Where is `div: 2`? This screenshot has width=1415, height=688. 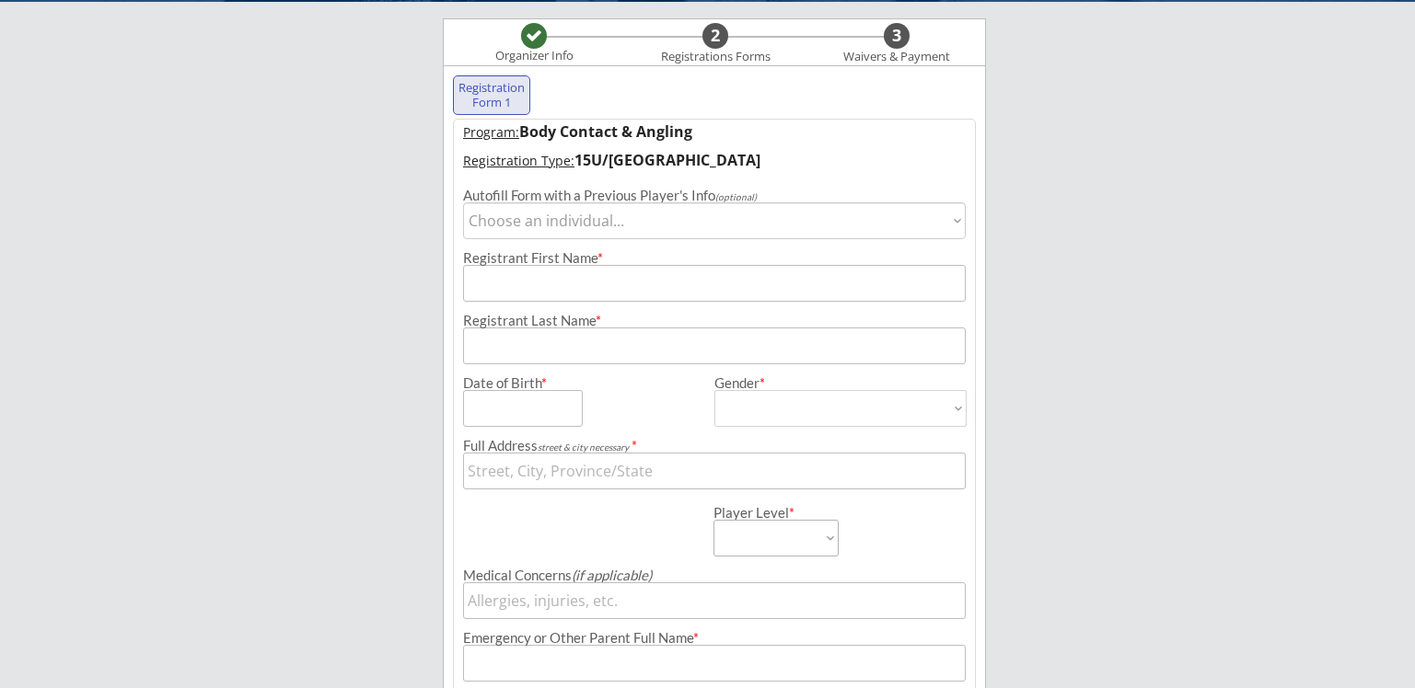 div: 2 is located at coordinates (715, 36).